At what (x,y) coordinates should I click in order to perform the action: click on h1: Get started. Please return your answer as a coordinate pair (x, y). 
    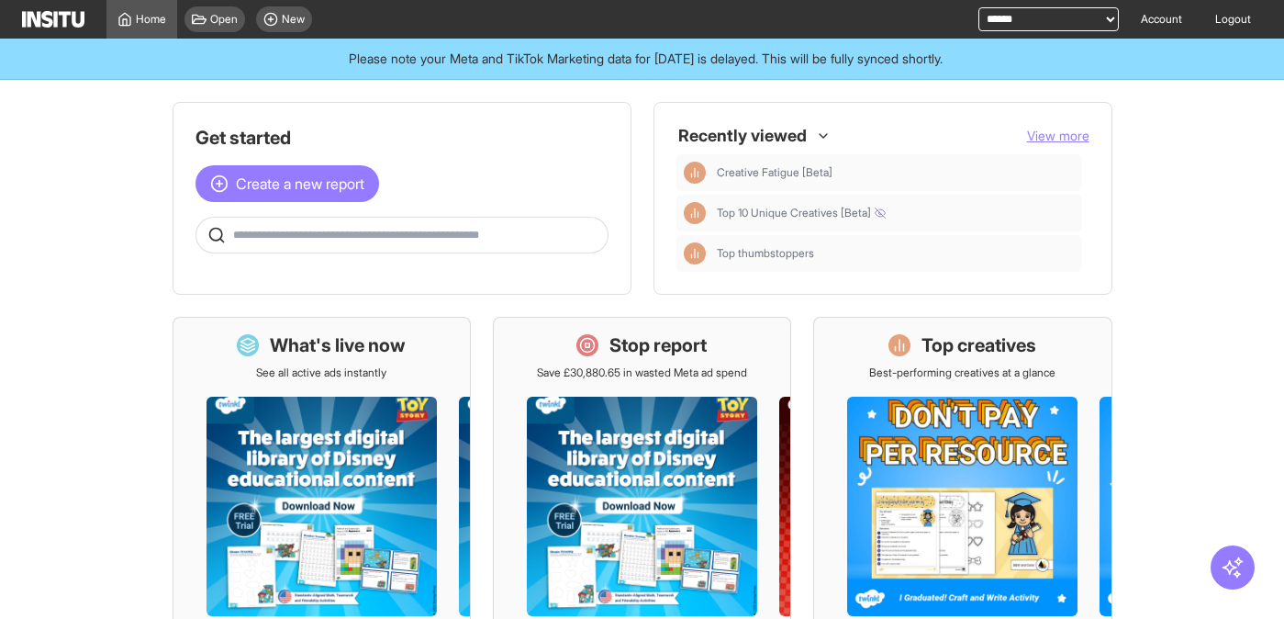
    Looking at the image, I should click on (402, 138).